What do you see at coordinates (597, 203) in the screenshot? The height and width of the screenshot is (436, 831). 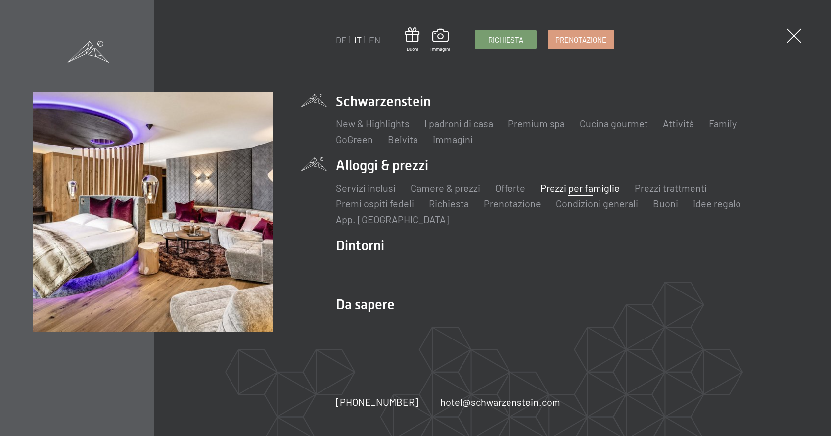 I see `a: Condizioni generali` at bounding box center [597, 203].